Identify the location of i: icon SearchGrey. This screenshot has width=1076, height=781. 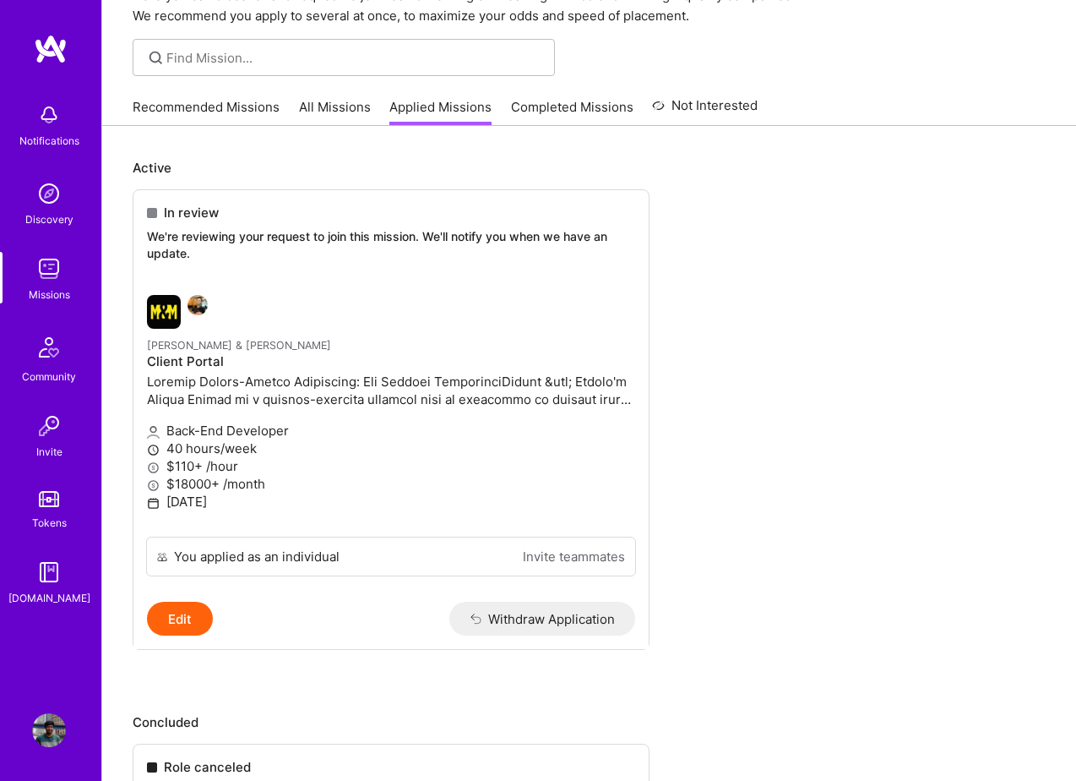
(155, 57).